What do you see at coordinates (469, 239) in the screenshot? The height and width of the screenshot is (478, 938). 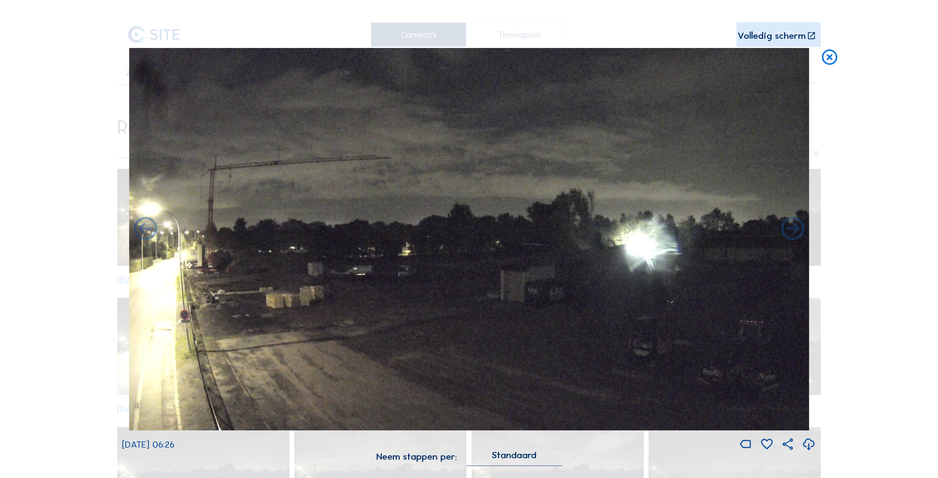 I see `img: Image` at bounding box center [469, 239].